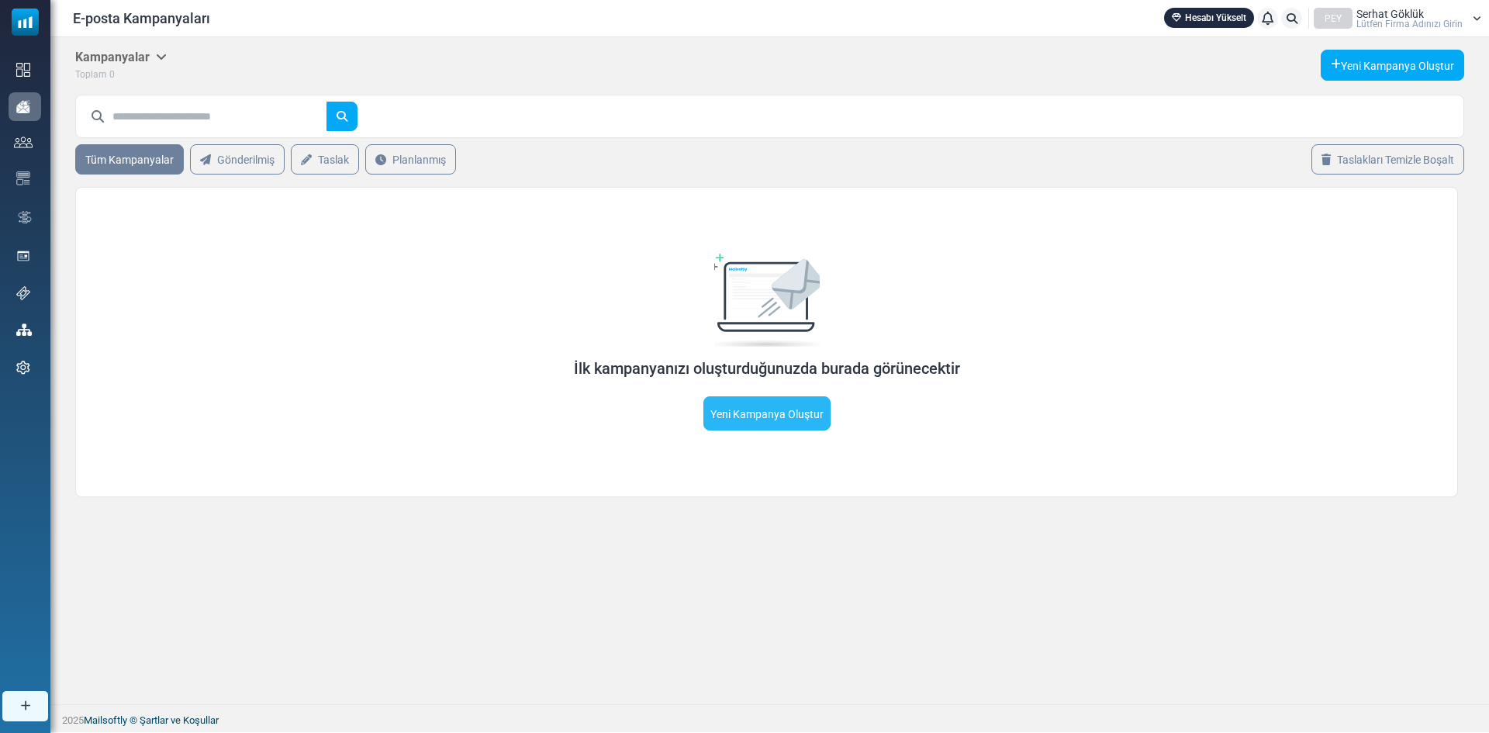  I want to click on font: Taslak, so click(334, 160).